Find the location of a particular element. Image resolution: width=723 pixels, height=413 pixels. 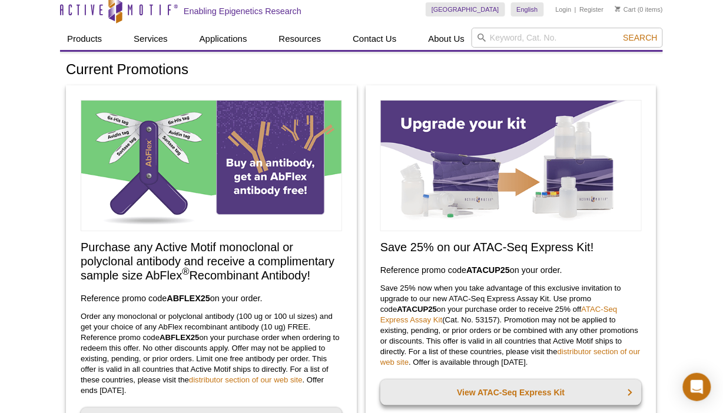

div: Open Intercom Messenger is located at coordinates (697, 387).